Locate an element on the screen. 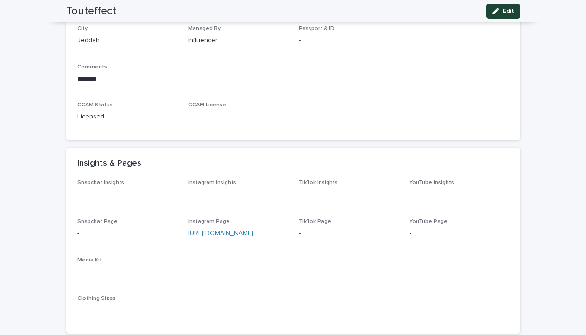  span: GCAM Status is located at coordinates (95, 105).